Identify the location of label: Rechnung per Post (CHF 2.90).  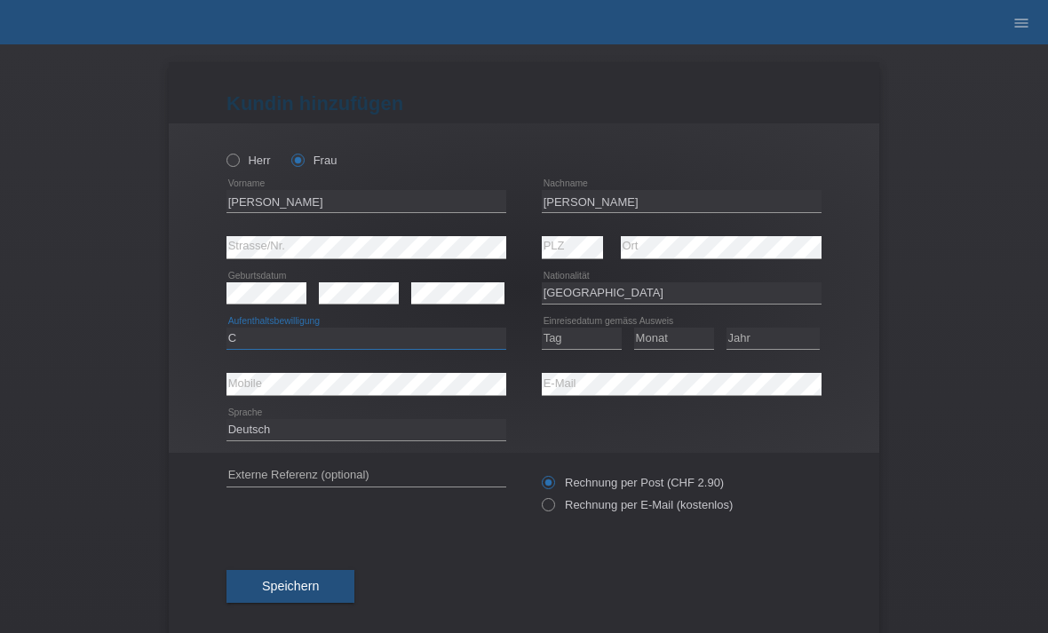
(632, 482).